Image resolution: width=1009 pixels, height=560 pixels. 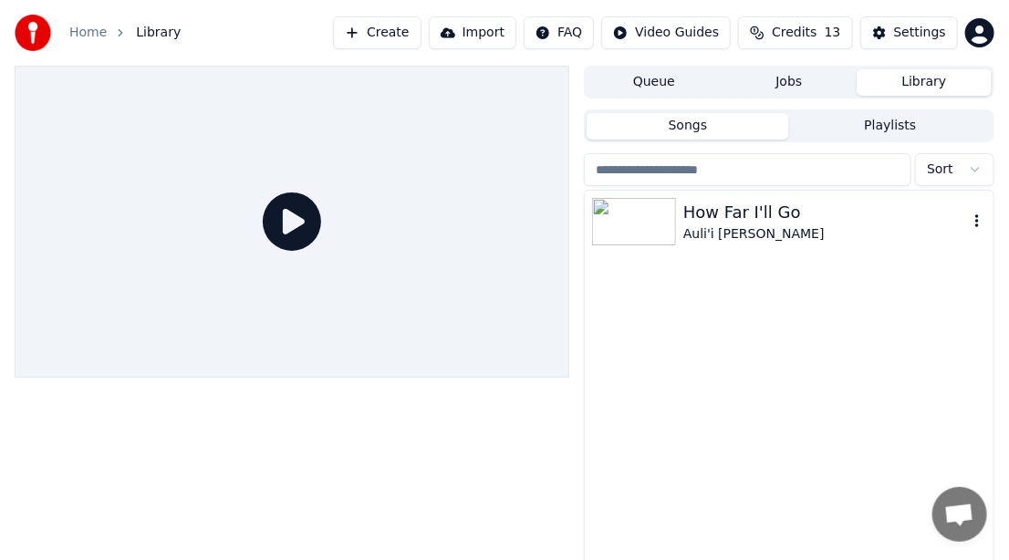 I want to click on button: Credits13, so click(x=795, y=33).